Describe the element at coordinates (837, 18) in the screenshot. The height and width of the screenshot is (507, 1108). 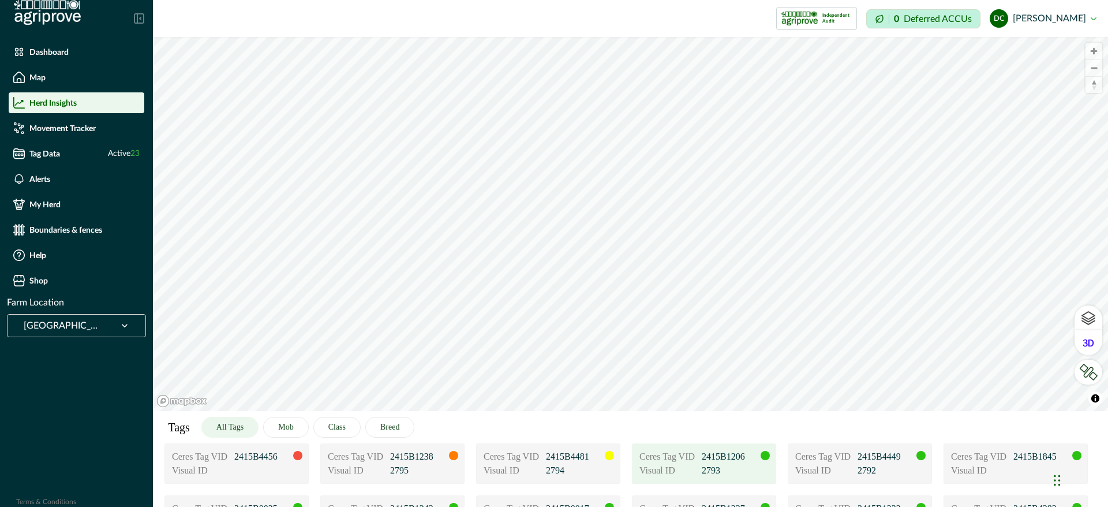
I see `p: Independent Audit` at that location.